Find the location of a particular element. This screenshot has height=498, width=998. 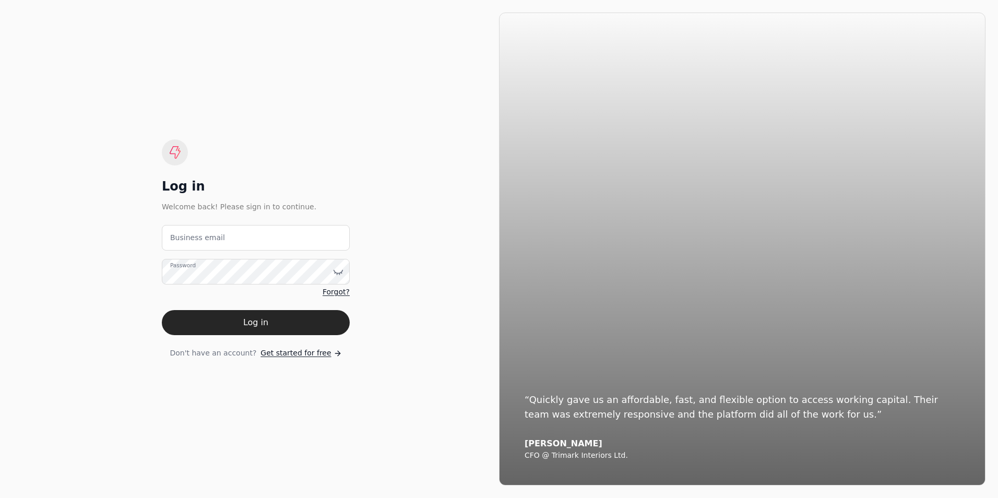

div: Welcome back! Please sign in to continue. is located at coordinates (256, 207).